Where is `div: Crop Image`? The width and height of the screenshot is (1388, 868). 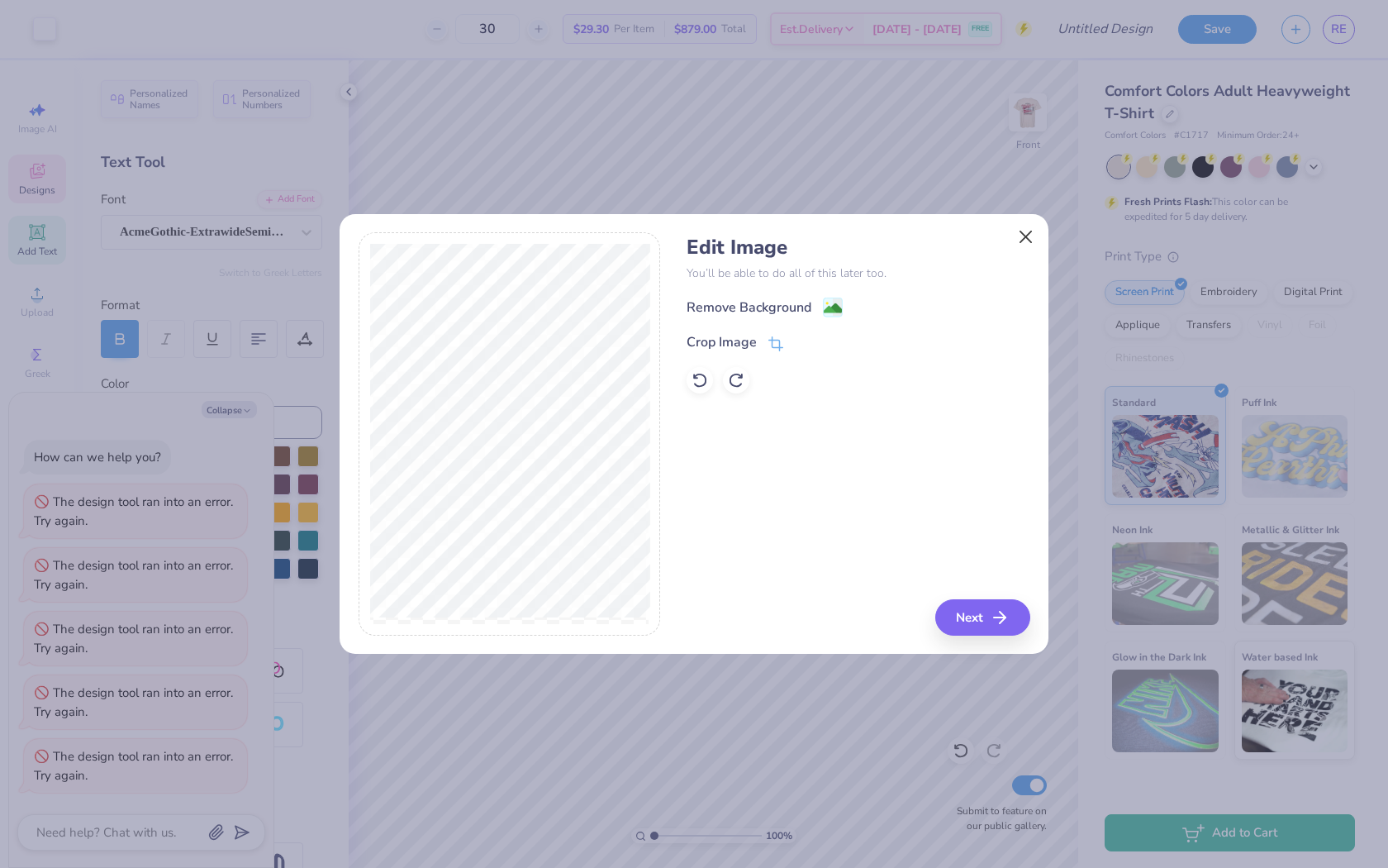 div: Crop Image is located at coordinates (722, 342).